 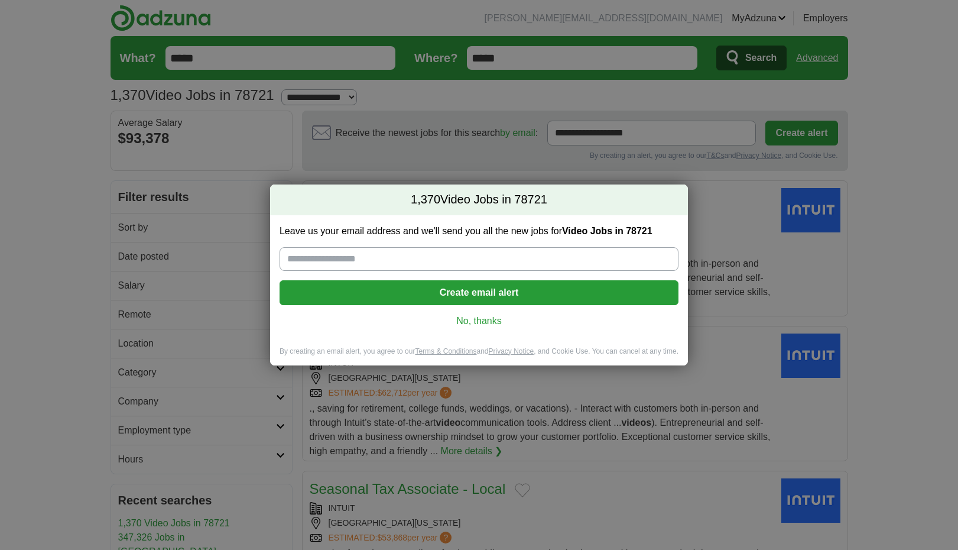 I want to click on button: Create email alert, so click(x=479, y=293).